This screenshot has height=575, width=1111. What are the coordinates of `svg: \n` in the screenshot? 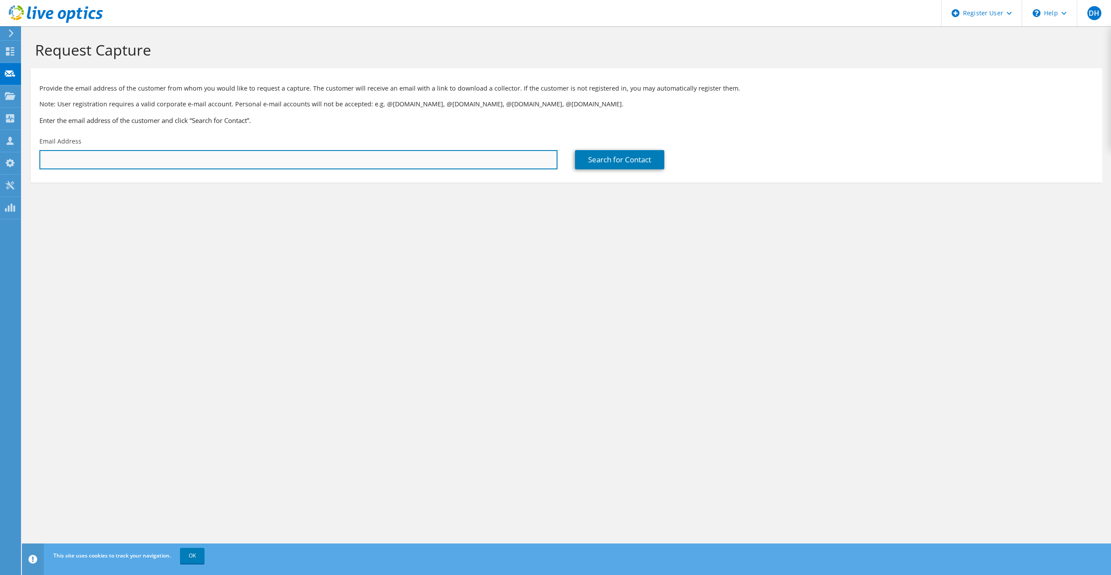 It's located at (1036, 13).